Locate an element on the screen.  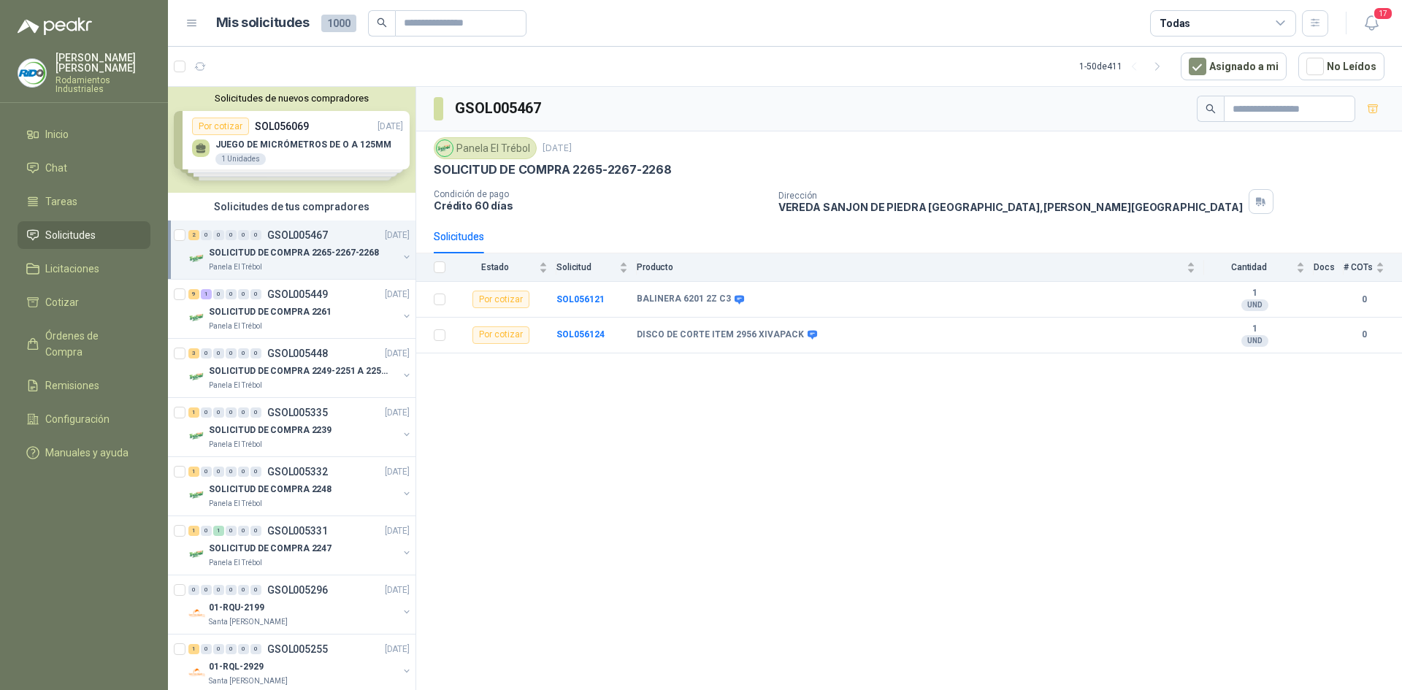
button: No Leídos is located at coordinates (1342, 66).